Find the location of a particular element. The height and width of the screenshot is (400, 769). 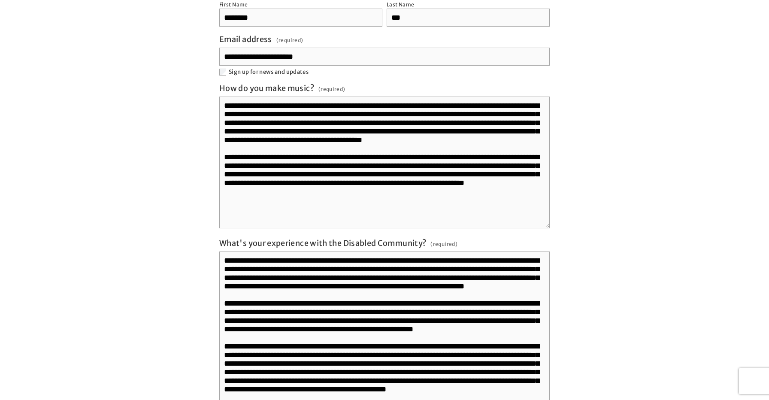

div: First Name is located at coordinates (234, 4).